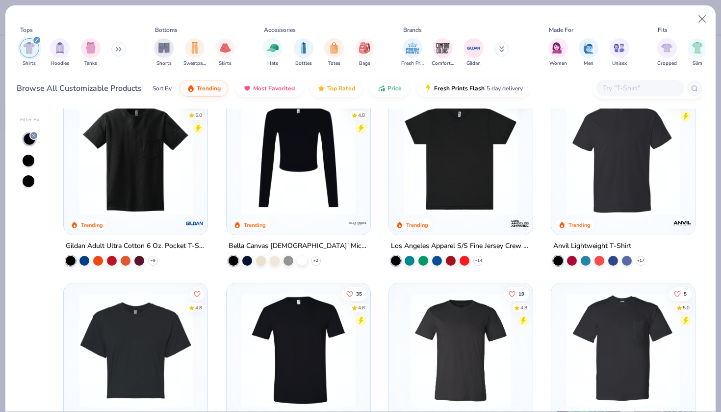  I want to click on div: filter for Gildan, so click(474, 53).